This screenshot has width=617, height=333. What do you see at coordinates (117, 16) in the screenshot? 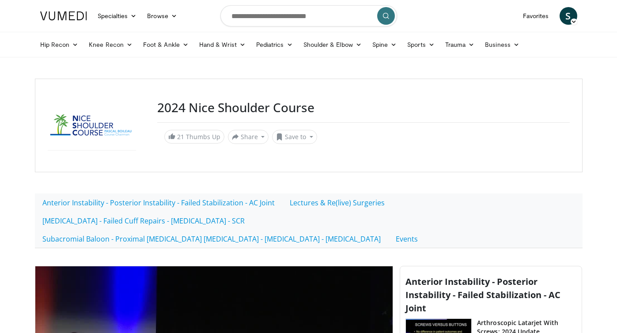
I see `a: Specialties` at bounding box center [117, 16].